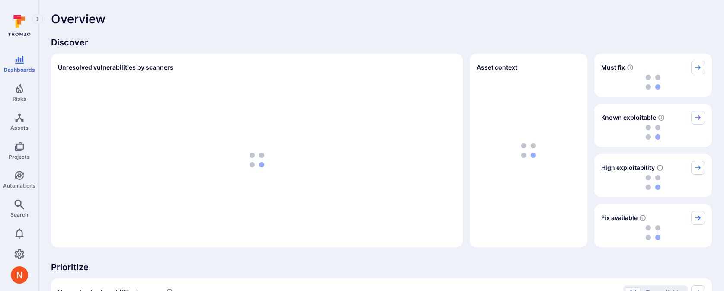 The height and width of the screenshot is (291, 724). I want to click on span: Search, so click(19, 215).